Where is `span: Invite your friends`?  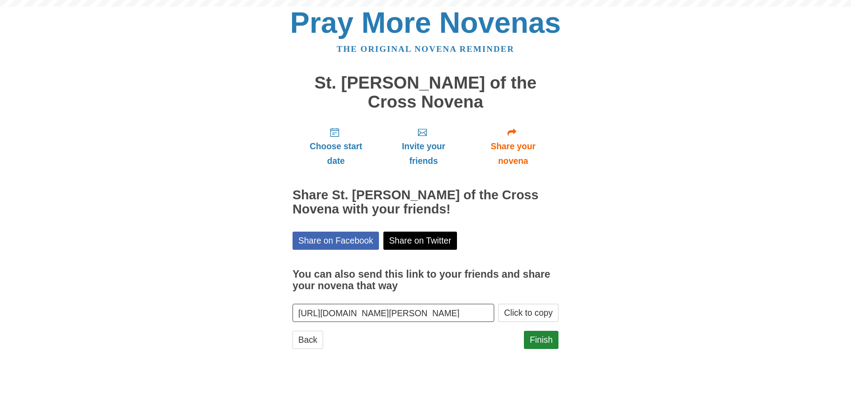 span: Invite your friends is located at coordinates (423, 154).